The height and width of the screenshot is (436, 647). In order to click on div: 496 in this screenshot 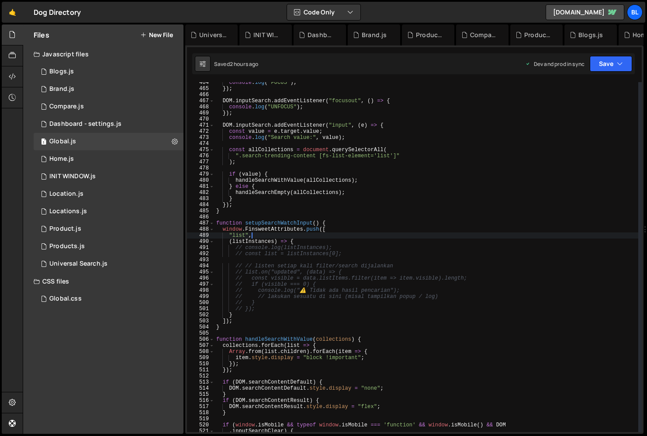, I will do `click(200, 278)`.